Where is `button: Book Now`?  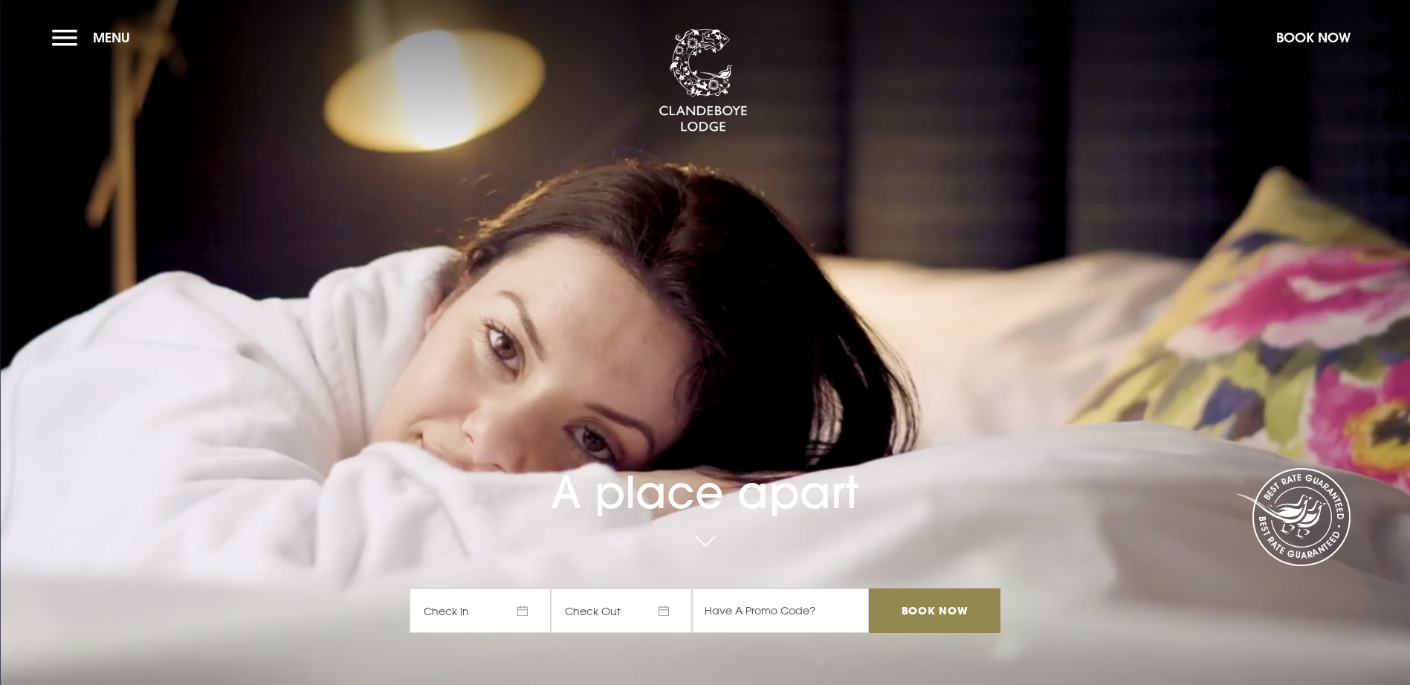
button: Book Now is located at coordinates (1314, 37).